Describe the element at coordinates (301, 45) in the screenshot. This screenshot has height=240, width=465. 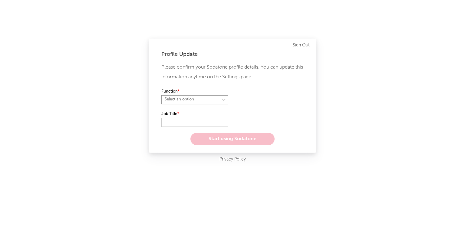
I see `a: Sign Out` at that location.